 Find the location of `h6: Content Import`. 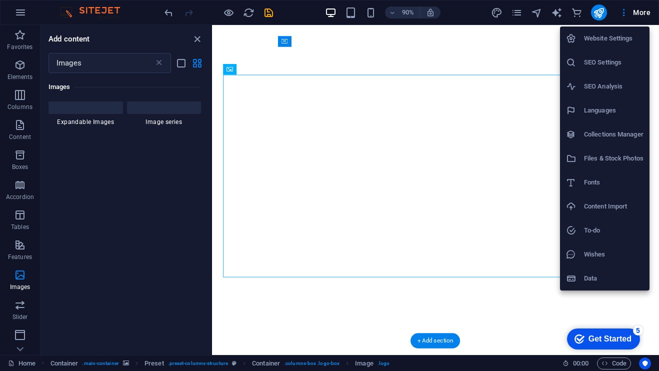

h6: Content Import is located at coordinates (613, 206).